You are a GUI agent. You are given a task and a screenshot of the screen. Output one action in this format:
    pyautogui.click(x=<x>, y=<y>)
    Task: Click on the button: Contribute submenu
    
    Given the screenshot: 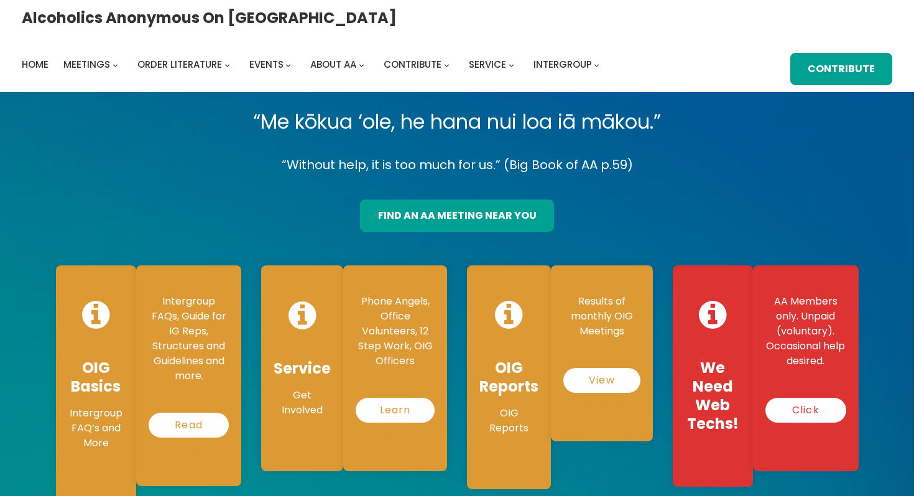 What is the action you would take?
    pyautogui.click(x=447, y=64)
    